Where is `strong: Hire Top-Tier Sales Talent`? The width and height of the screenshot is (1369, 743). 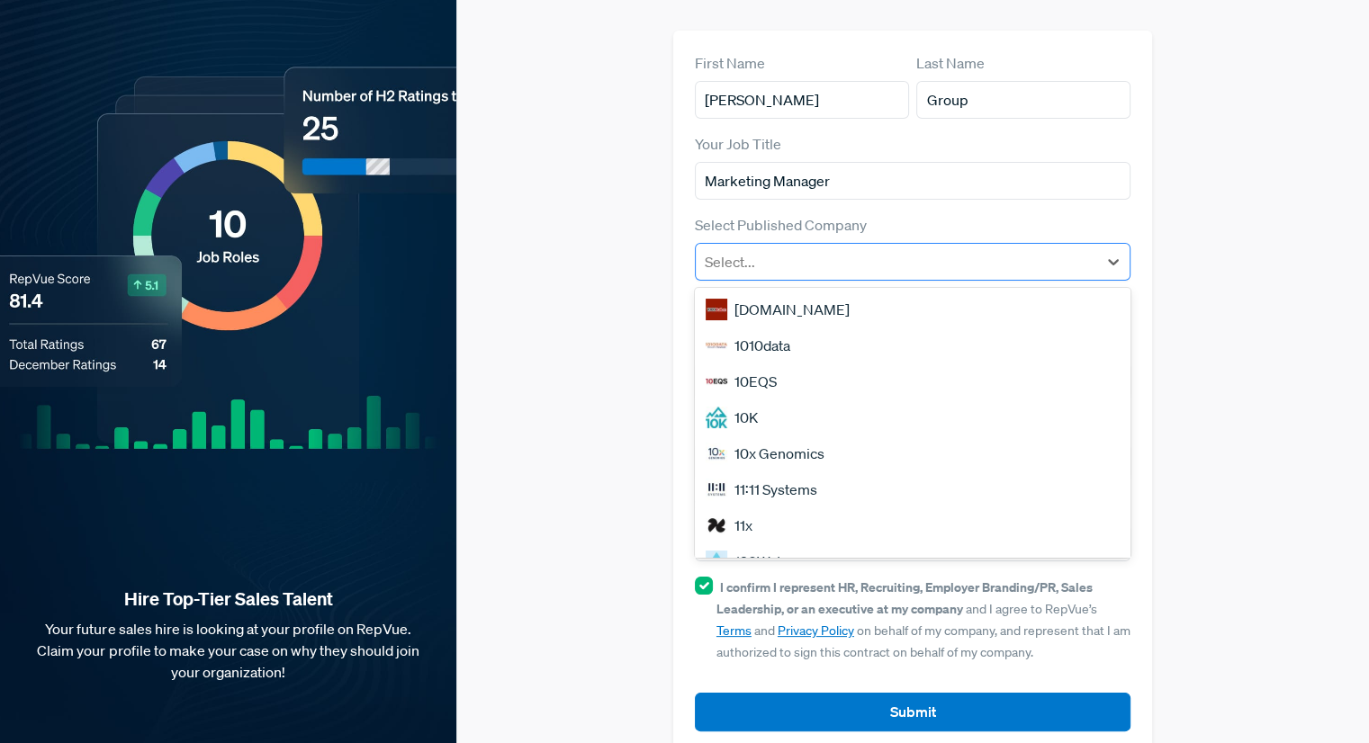 strong: Hire Top-Tier Sales Talent is located at coordinates (228, 599).